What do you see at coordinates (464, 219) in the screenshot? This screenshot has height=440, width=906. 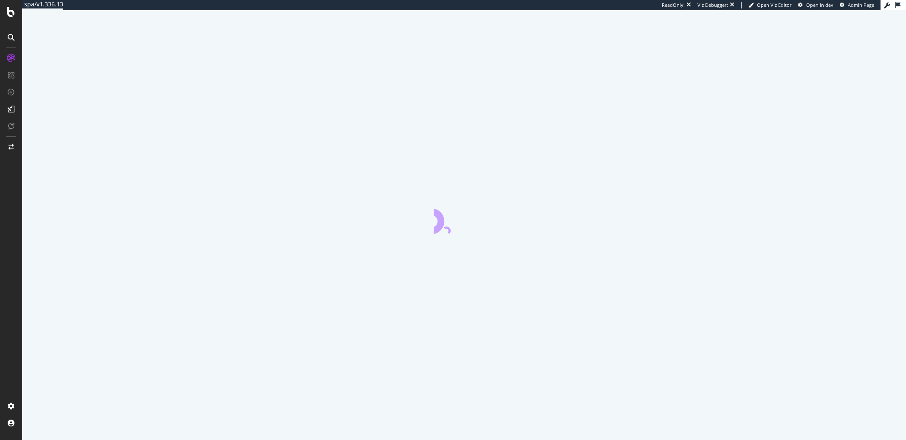 I see `div: animation` at bounding box center [464, 219].